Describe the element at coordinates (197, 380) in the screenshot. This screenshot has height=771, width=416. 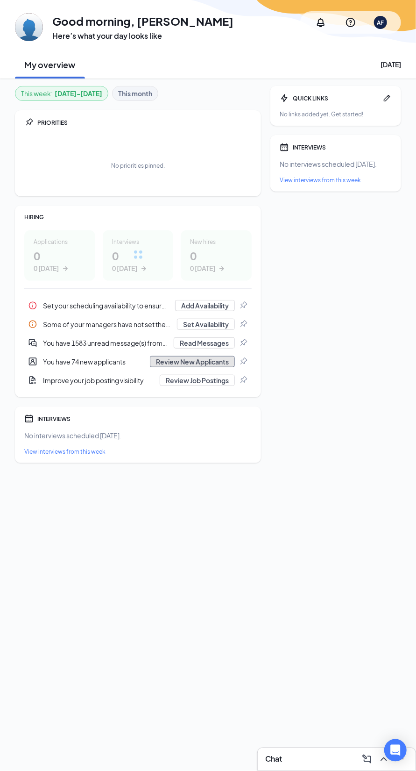
I see `button: Review Job Postings` at that location.